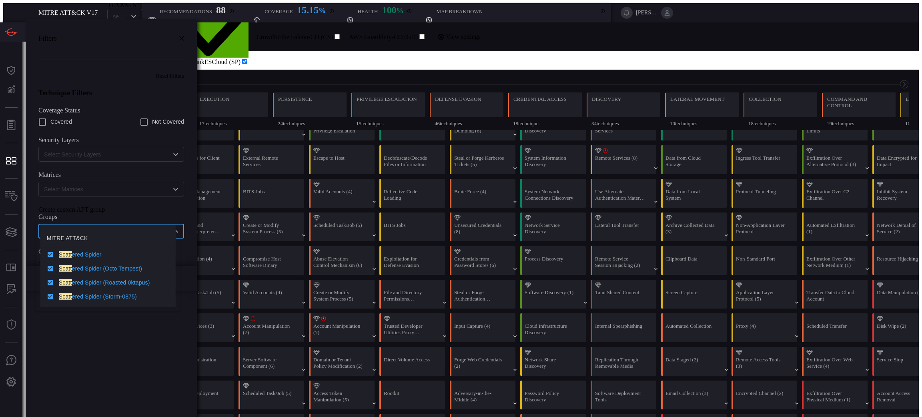 Image resolution: width=922 pixels, height=417 pixels. Describe the element at coordinates (691, 329) in the screenshot. I see `div: Automated Collection` at that location.